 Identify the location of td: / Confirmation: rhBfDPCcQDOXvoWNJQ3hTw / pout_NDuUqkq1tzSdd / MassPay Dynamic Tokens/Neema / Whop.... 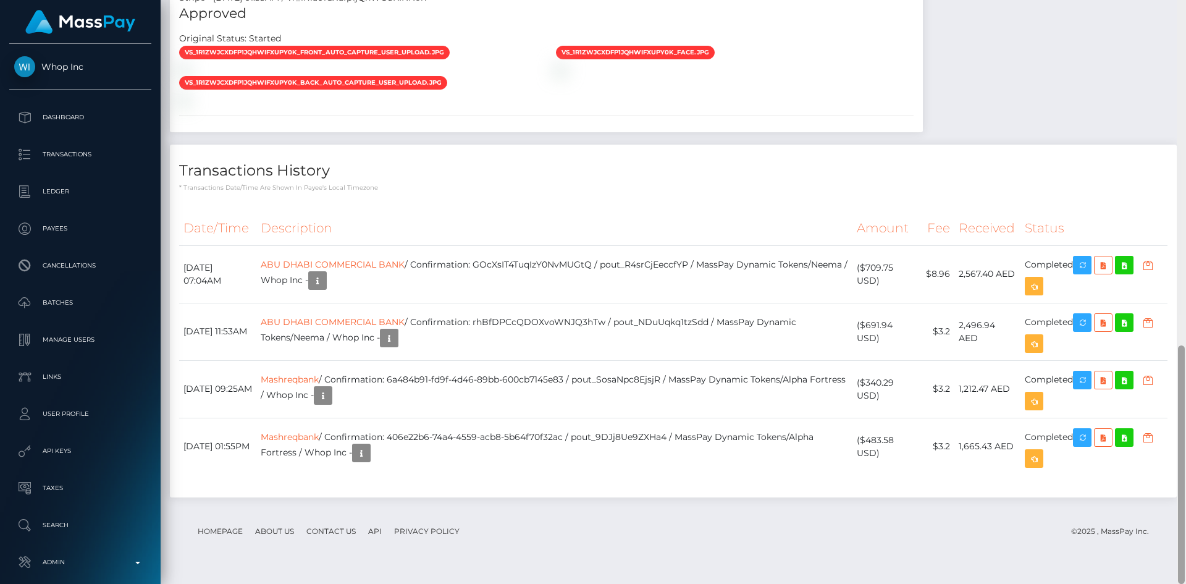
(554, 331).